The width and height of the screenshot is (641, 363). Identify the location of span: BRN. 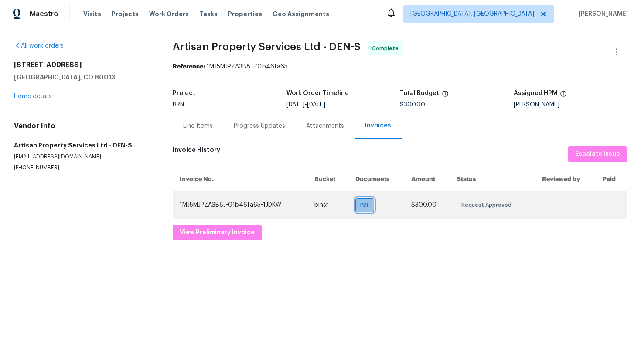
(178, 105).